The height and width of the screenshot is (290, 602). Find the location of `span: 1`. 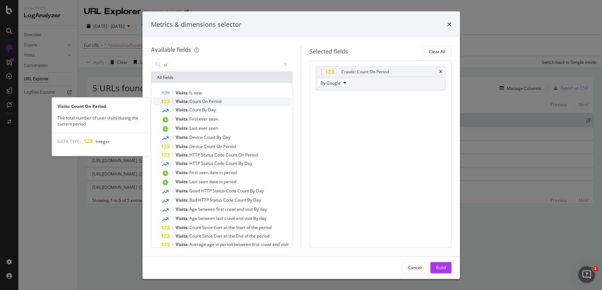

span: 1 is located at coordinates (595, 269).